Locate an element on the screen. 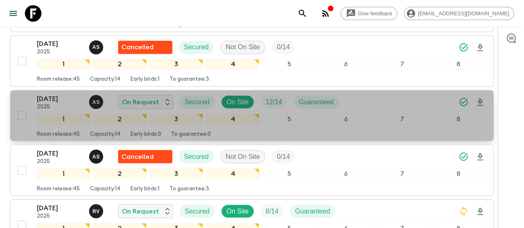  p: To guarantee: 0 is located at coordinates (191, 134).